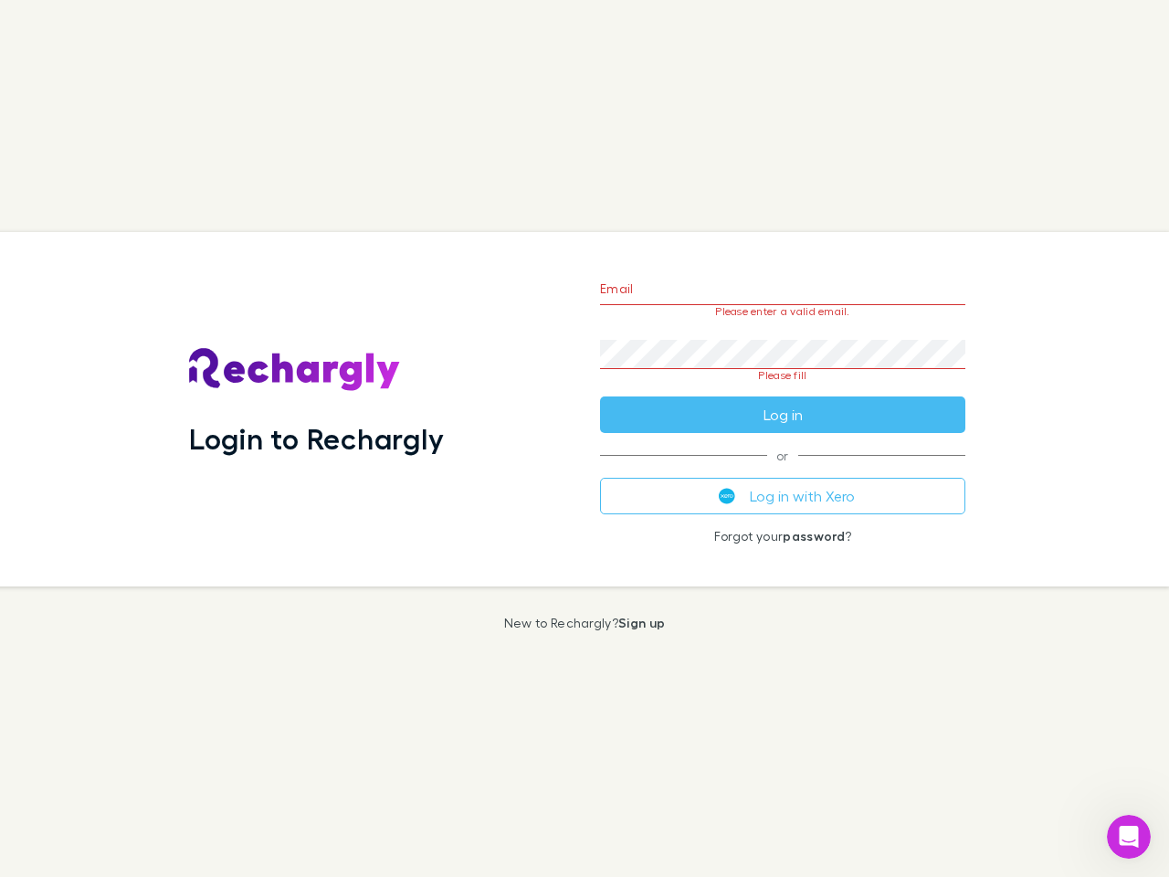  What do you see at coordinates (295, 370) in the screenshot?
I see `img: Rechargly's Logo` at bounding box center [295, 370].